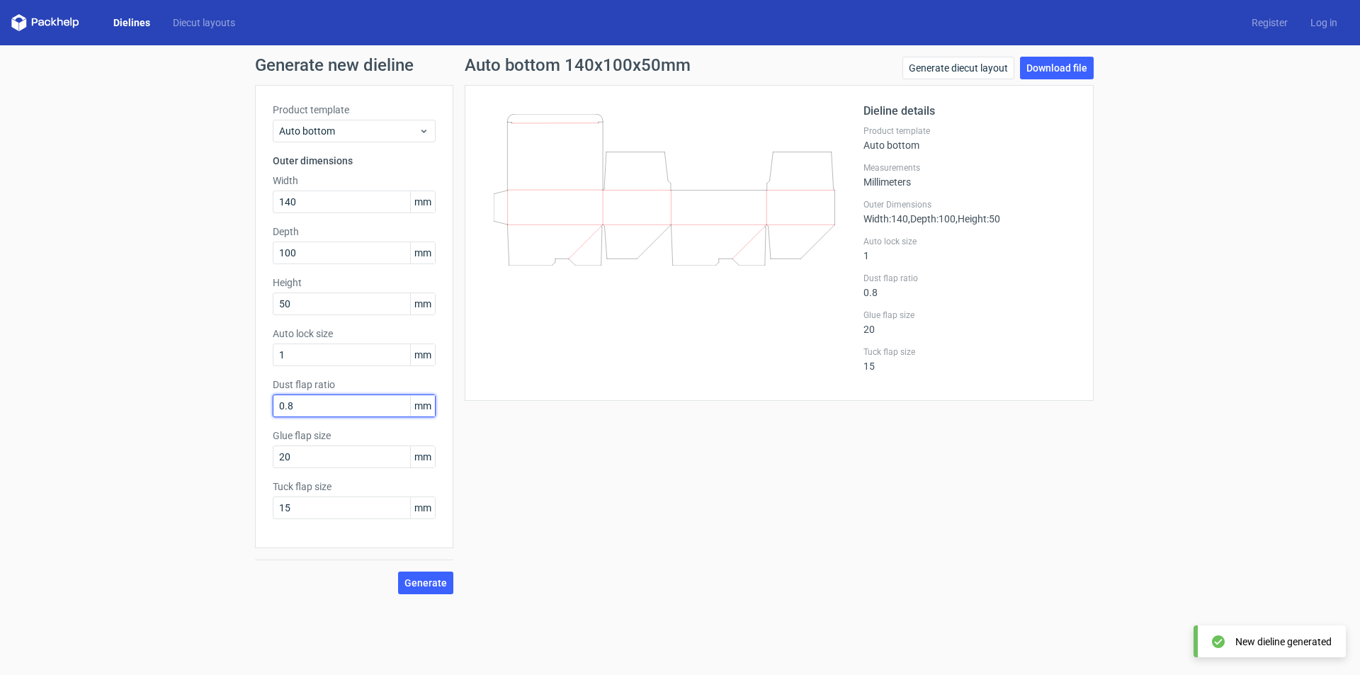  Describe the element at coordinates (354, 283) in the screenshot. I see `label: Height` at that location.